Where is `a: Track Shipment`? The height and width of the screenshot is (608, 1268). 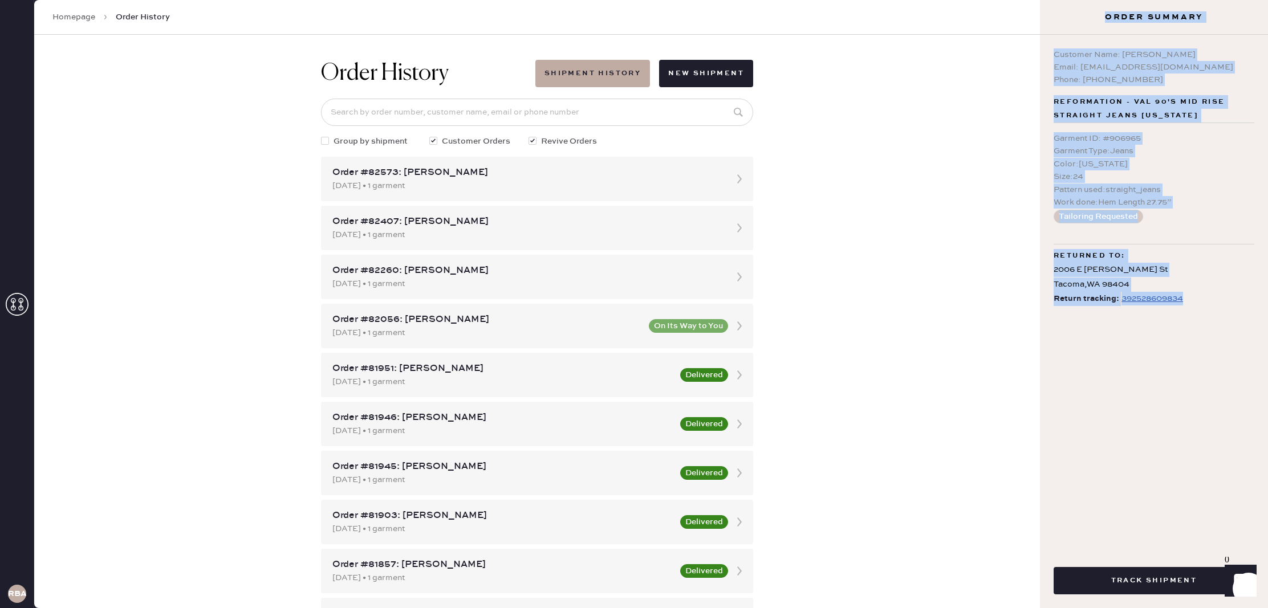
a: Track Shipment is located at coordinates (1154, 580).